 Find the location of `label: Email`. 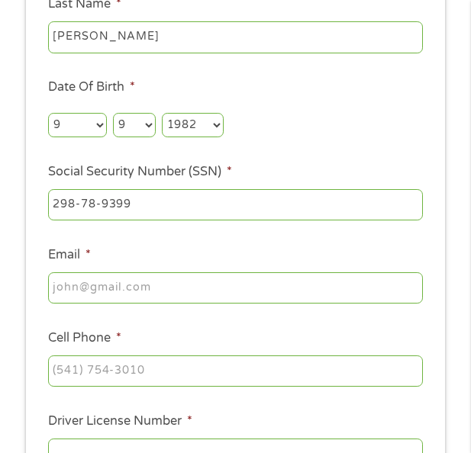

label: Email is located at coordinates (69, 255).